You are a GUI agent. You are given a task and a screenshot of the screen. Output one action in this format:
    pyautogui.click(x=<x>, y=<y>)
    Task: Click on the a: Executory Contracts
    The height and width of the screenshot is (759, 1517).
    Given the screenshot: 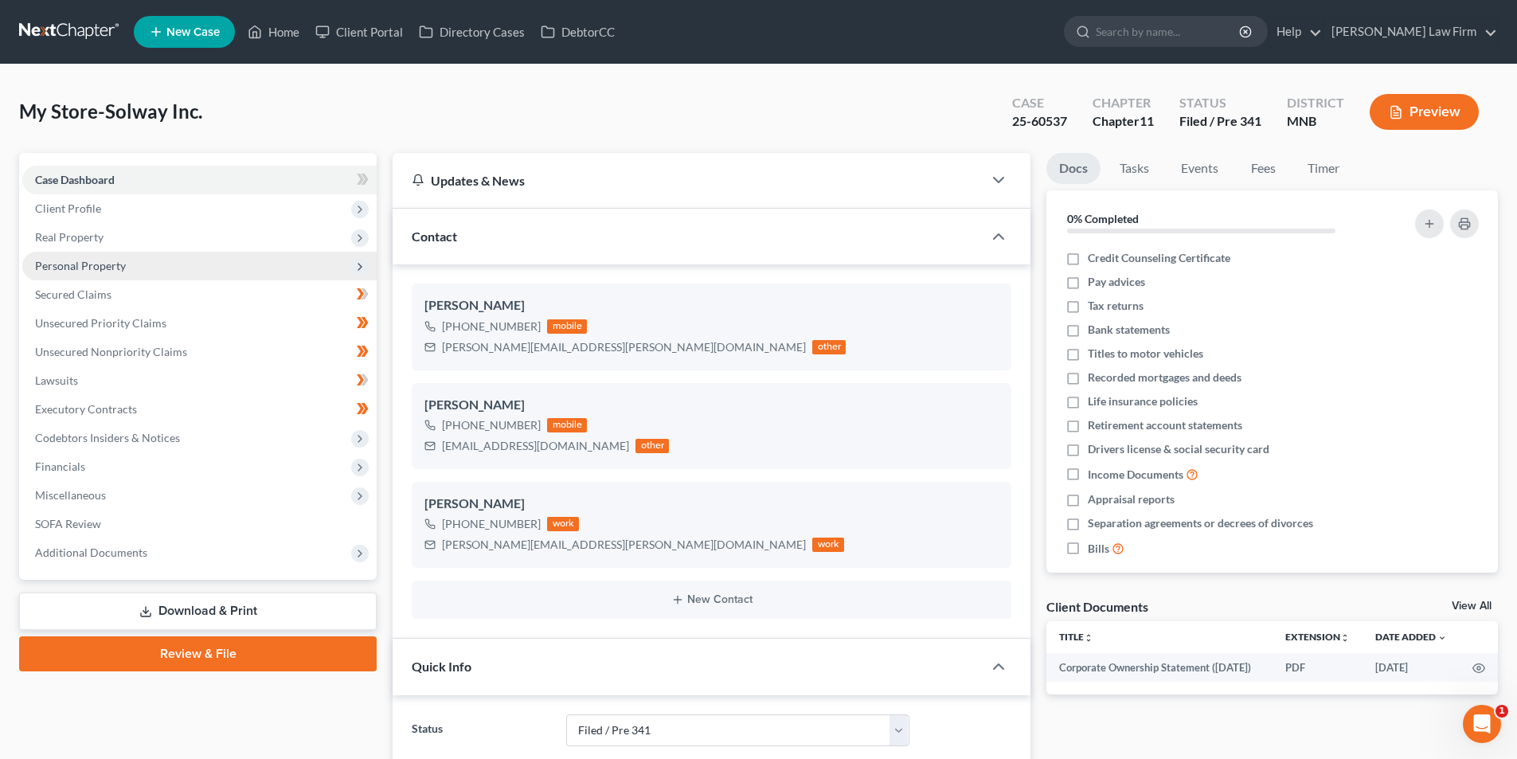 What is the action you would take?
    pyautogui.click(x=199, y=409)
    